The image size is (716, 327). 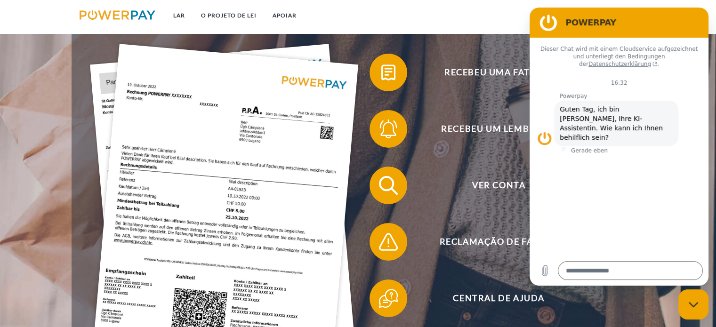 What do you see at coordinates (499, 129) in the screenshot?
I see `font: Recebeu um lembrete?` at bounding box center [499, 129].